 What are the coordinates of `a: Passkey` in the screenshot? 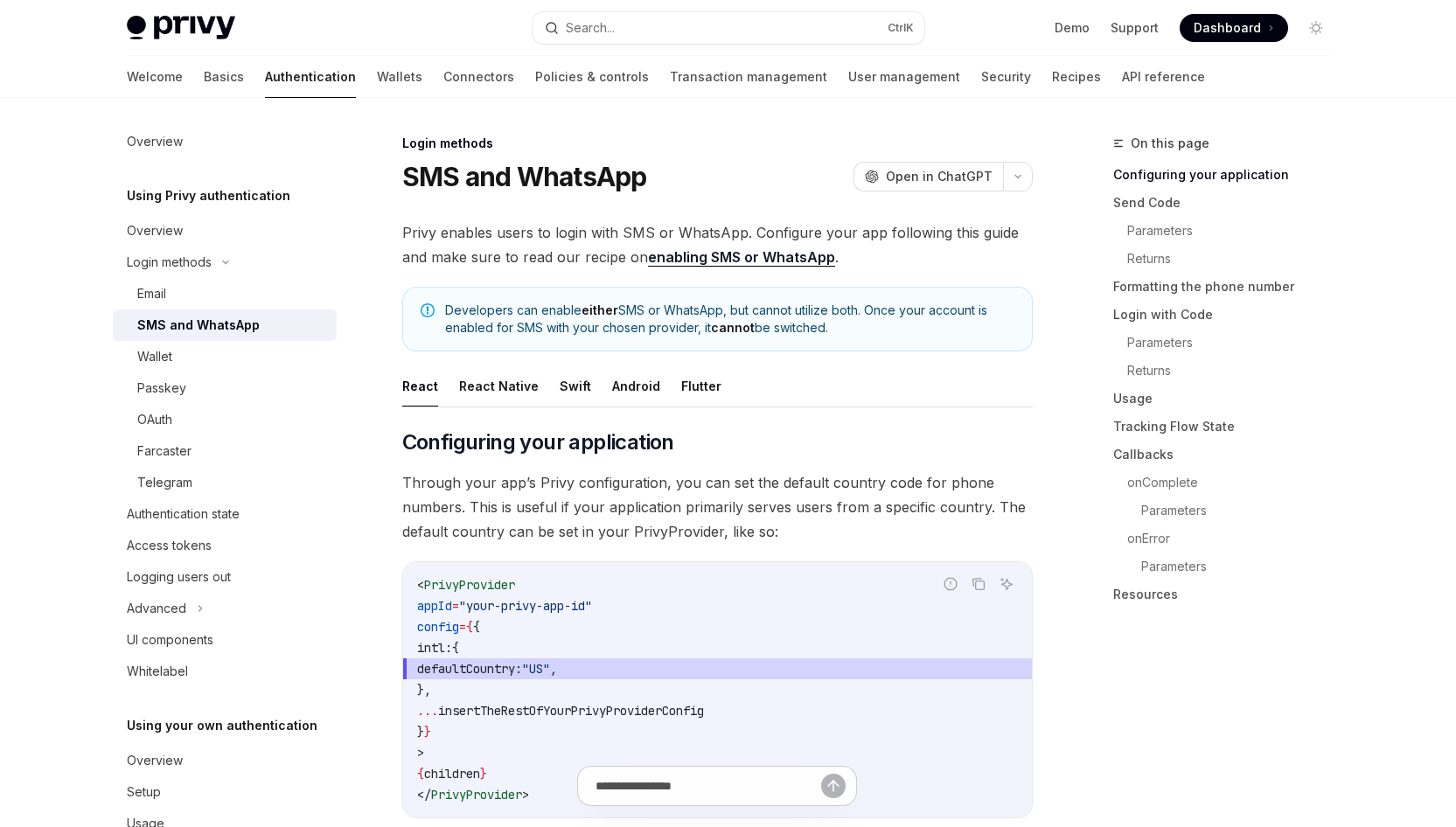 It's located at (225, 388).